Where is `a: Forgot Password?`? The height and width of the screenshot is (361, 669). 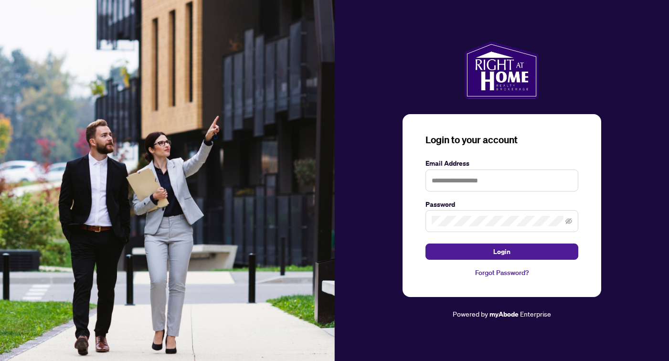 a: Forgot Password? is located at coordinates (502, 273).